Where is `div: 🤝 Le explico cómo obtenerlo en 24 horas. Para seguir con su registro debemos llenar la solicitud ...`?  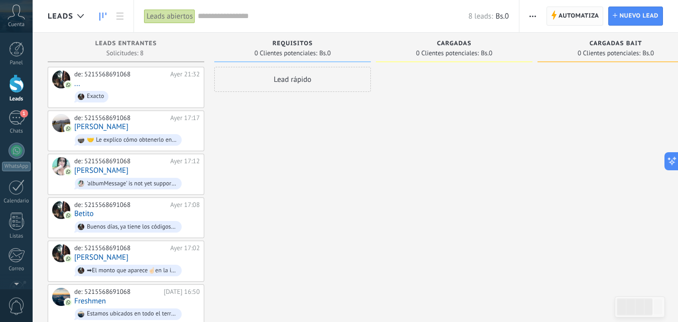 div: 🤝 Le explico cómo obtenerlo en 24 horas. Para seguir con su registro debemos llenar la solicitud ... is located at coordinates (132, 140).